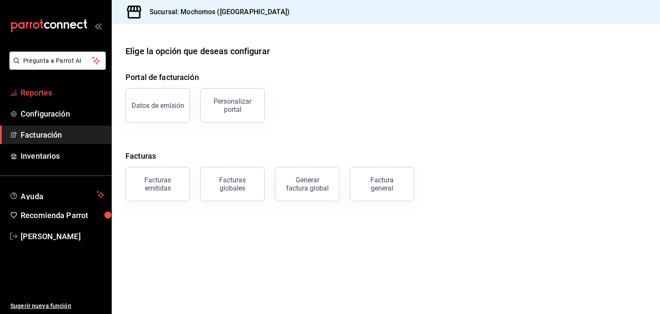 The image size is (660, 314). What do you see at coordinates (56, 67) in the screenshot?
I see `a: Pregunta a Parrot AI` at bounding box center [56, 67].